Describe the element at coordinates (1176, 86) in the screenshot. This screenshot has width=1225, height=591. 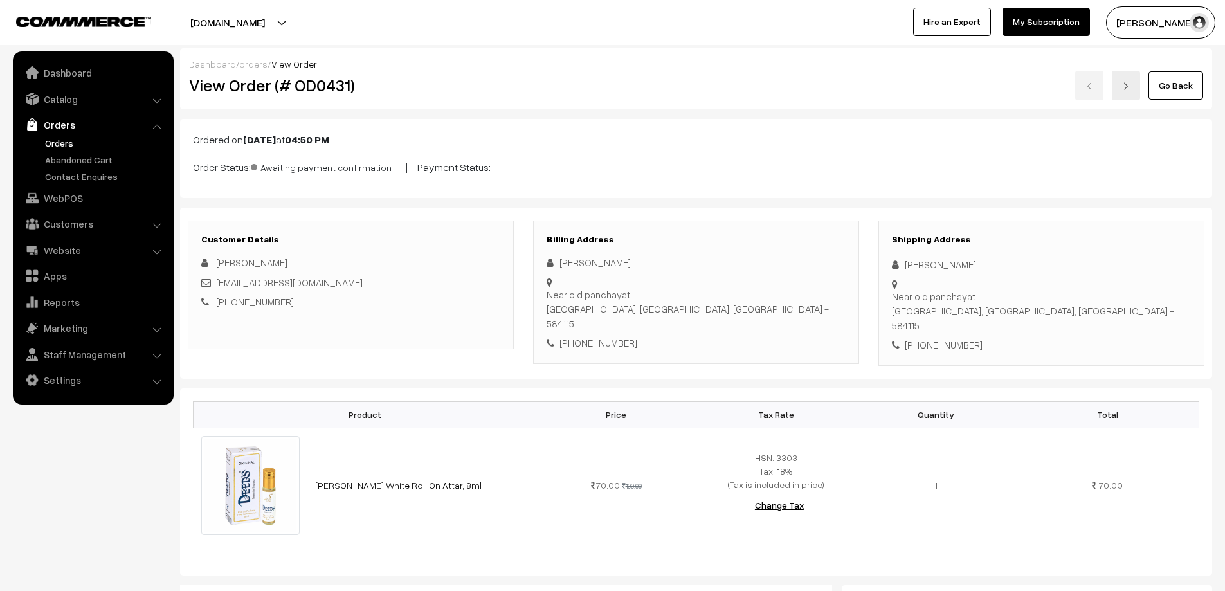
I see `a: Go Back` at that location.